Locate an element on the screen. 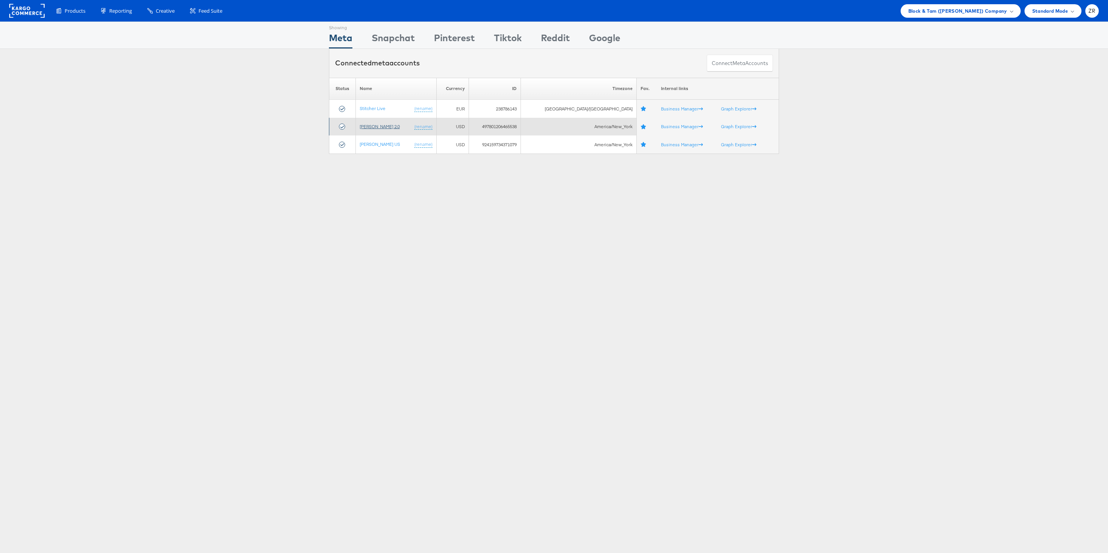  div: Snapchat is located at coordinates (393, 40).